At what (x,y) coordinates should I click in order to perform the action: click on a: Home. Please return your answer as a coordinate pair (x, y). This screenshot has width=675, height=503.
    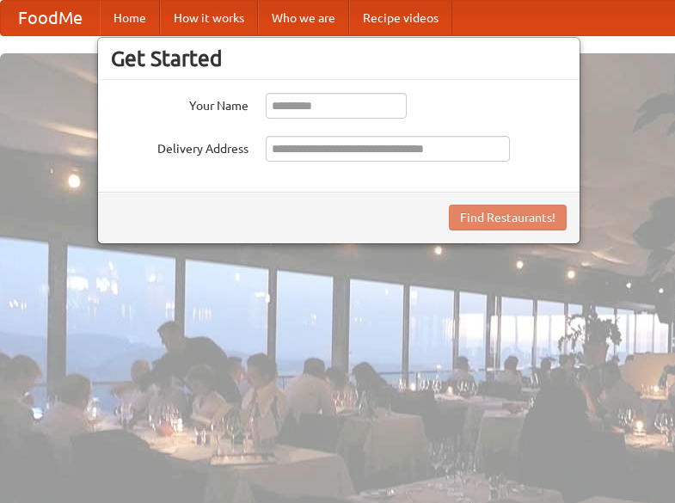
    Looking at the image, I should click on (130, 18).